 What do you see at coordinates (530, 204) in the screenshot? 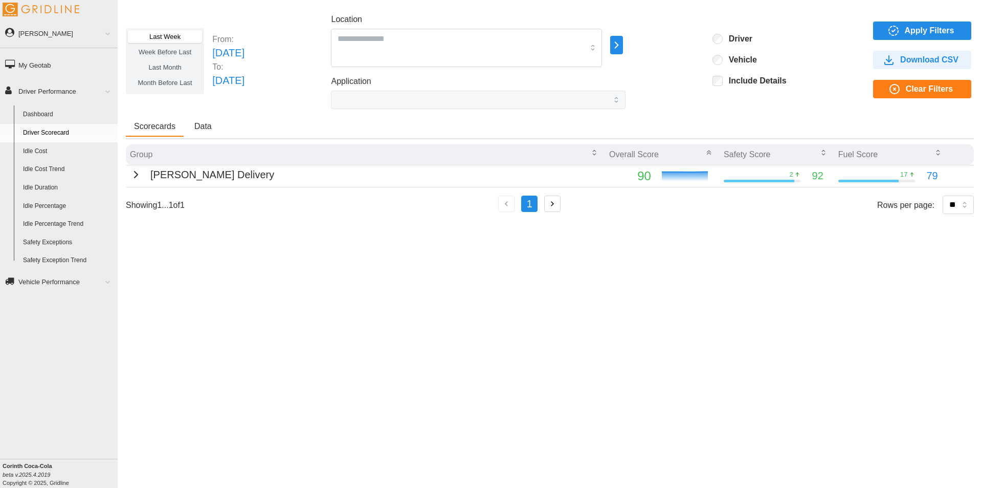
I see `button: 1` at bounding box center [530, 204].